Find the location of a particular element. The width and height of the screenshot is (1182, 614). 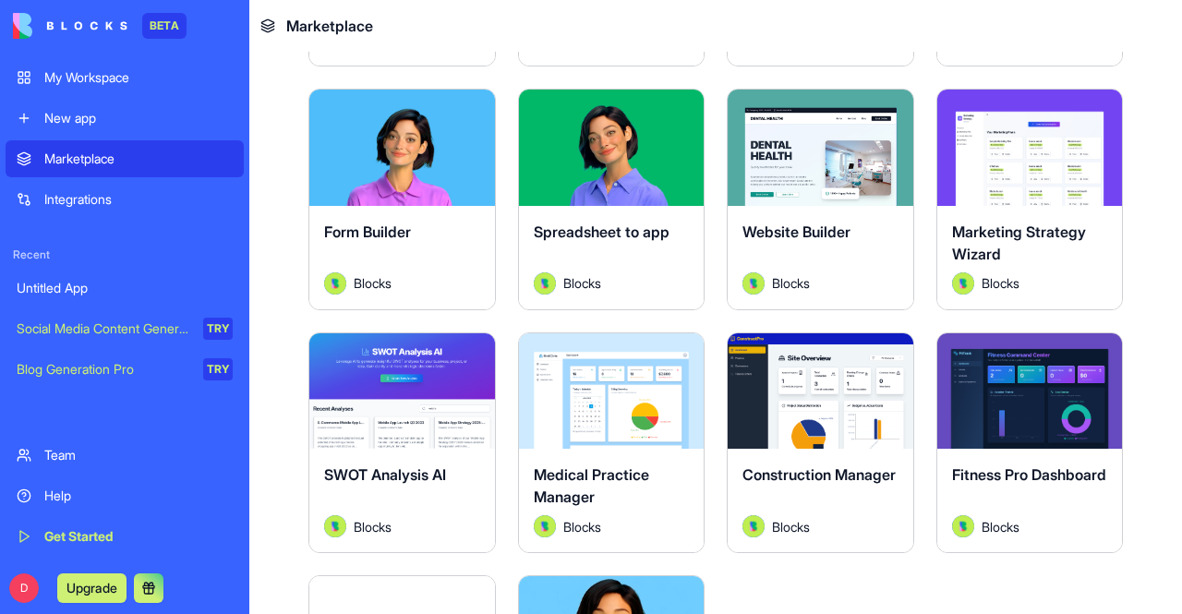

div: Get Started is located at coordinates (138, 536).